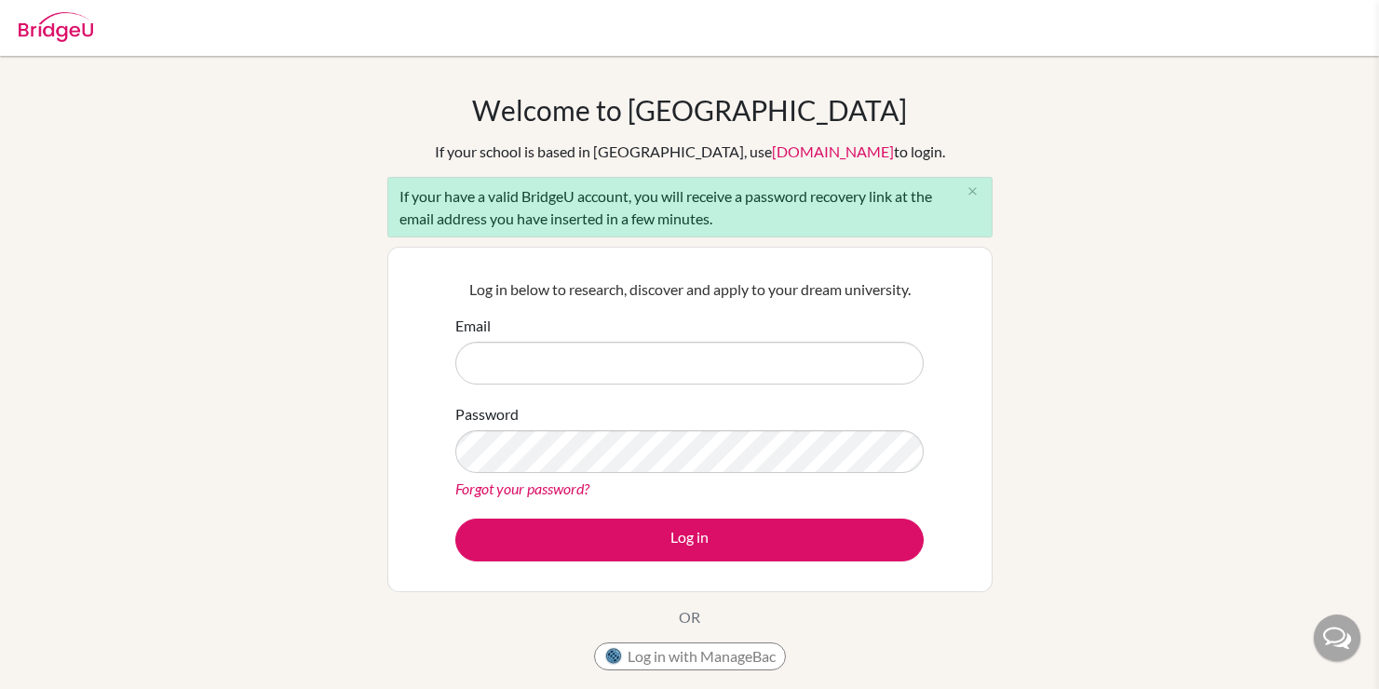  Describe the element at coordinates (972, 191) in the screenshot. I see `i: close` at that location.